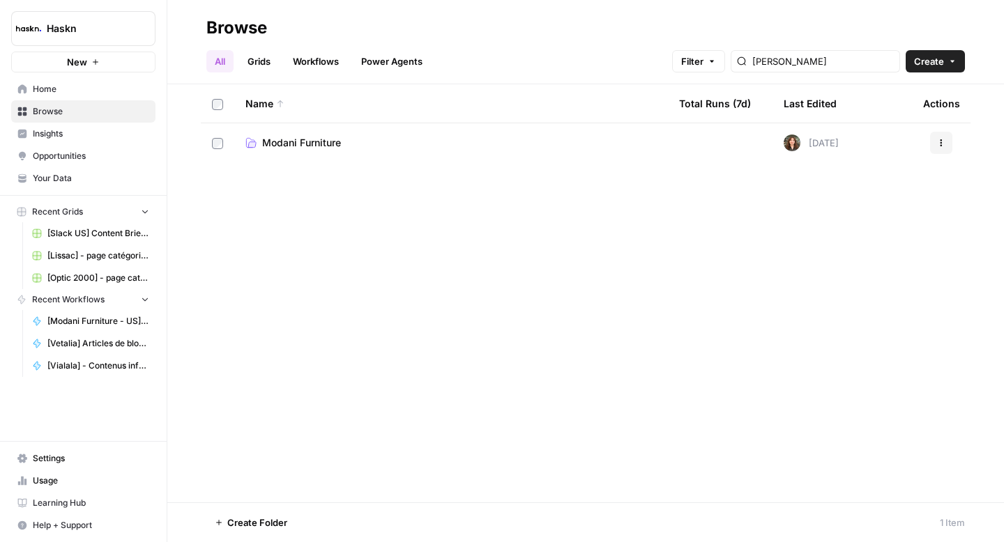  What do you see at coordinates (83, 112) in the screenshot?
I see `a: Browse` at bounding box center [83, 112].